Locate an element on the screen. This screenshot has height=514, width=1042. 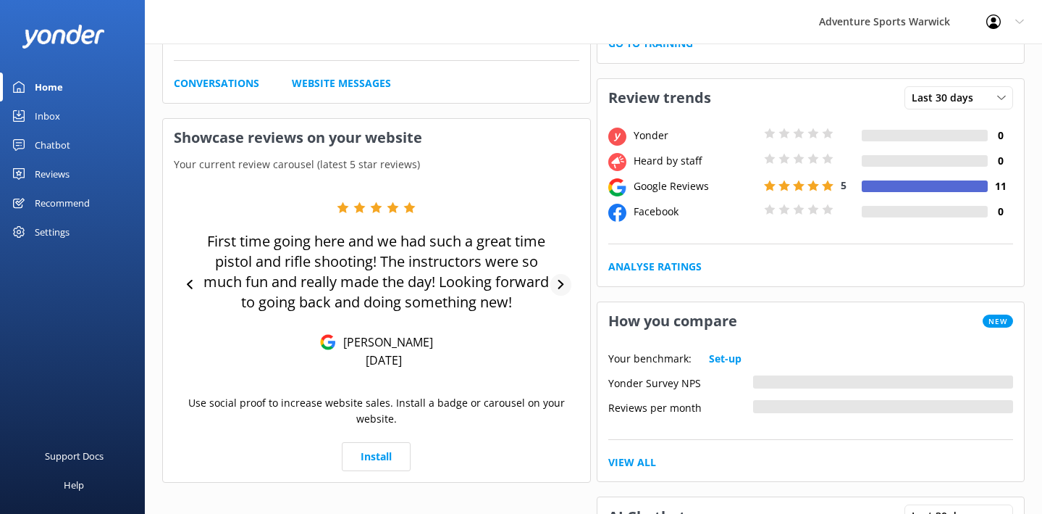
div: Recommend is located at coordinates (62, 203).